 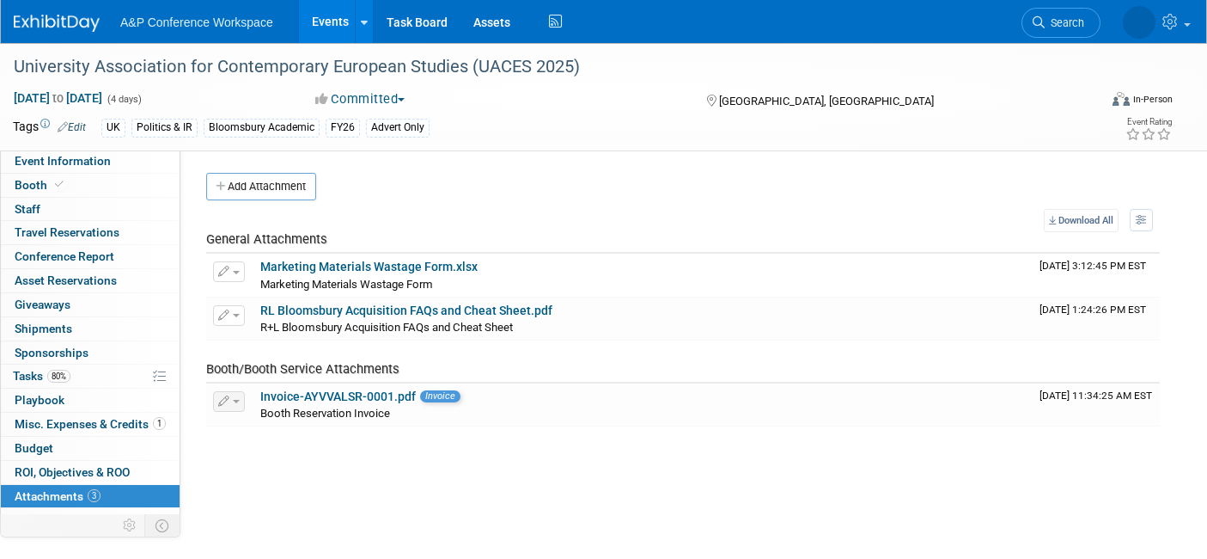 What do you see at coordinates (90, 232) in the screenshot?
I see `a: Travel Reservations` at bounding box center [90, 232].